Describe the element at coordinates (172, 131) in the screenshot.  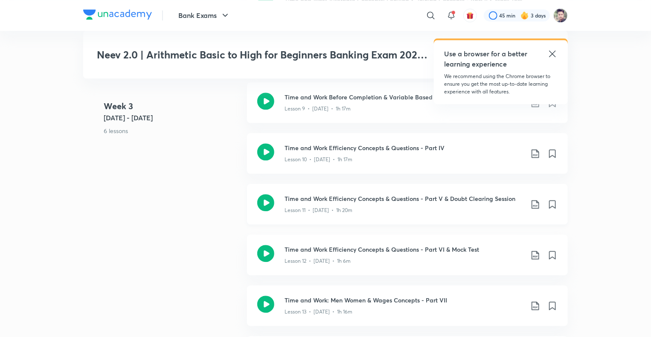
I see `p: 6 lessons` at that location.